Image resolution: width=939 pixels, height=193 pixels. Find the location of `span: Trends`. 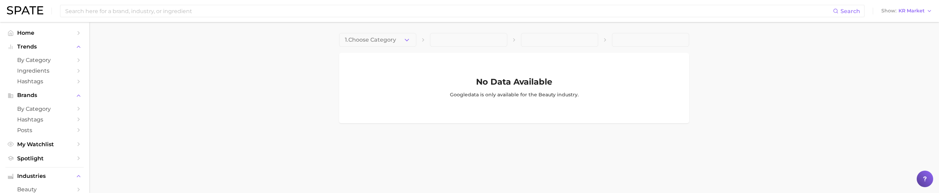

span: Trends is located at coordinates (45, 47).